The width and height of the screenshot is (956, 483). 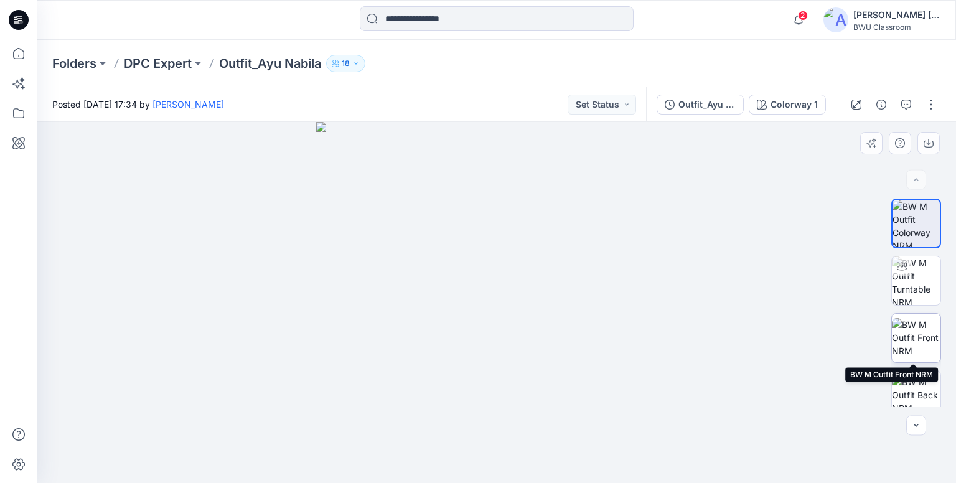 I want to click on p: Outfit_Ayu Nabila, so click(x=270, y=63).